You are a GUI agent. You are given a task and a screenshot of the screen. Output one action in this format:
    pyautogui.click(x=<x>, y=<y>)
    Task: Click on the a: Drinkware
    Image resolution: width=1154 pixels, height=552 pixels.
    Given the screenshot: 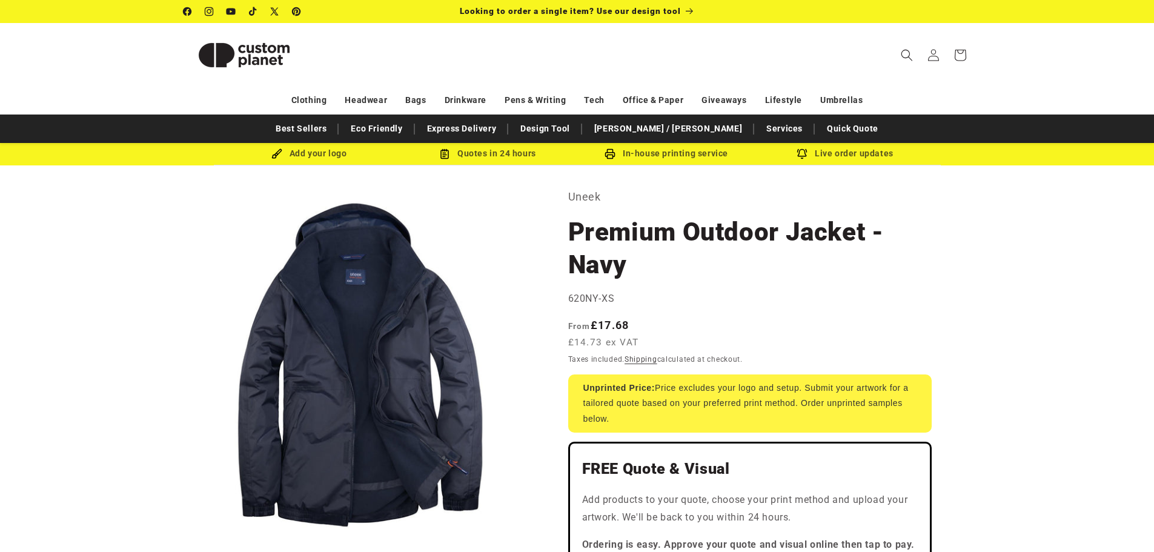 What is the action you would take?
    pyautogui.click(x=465, y=100)
    